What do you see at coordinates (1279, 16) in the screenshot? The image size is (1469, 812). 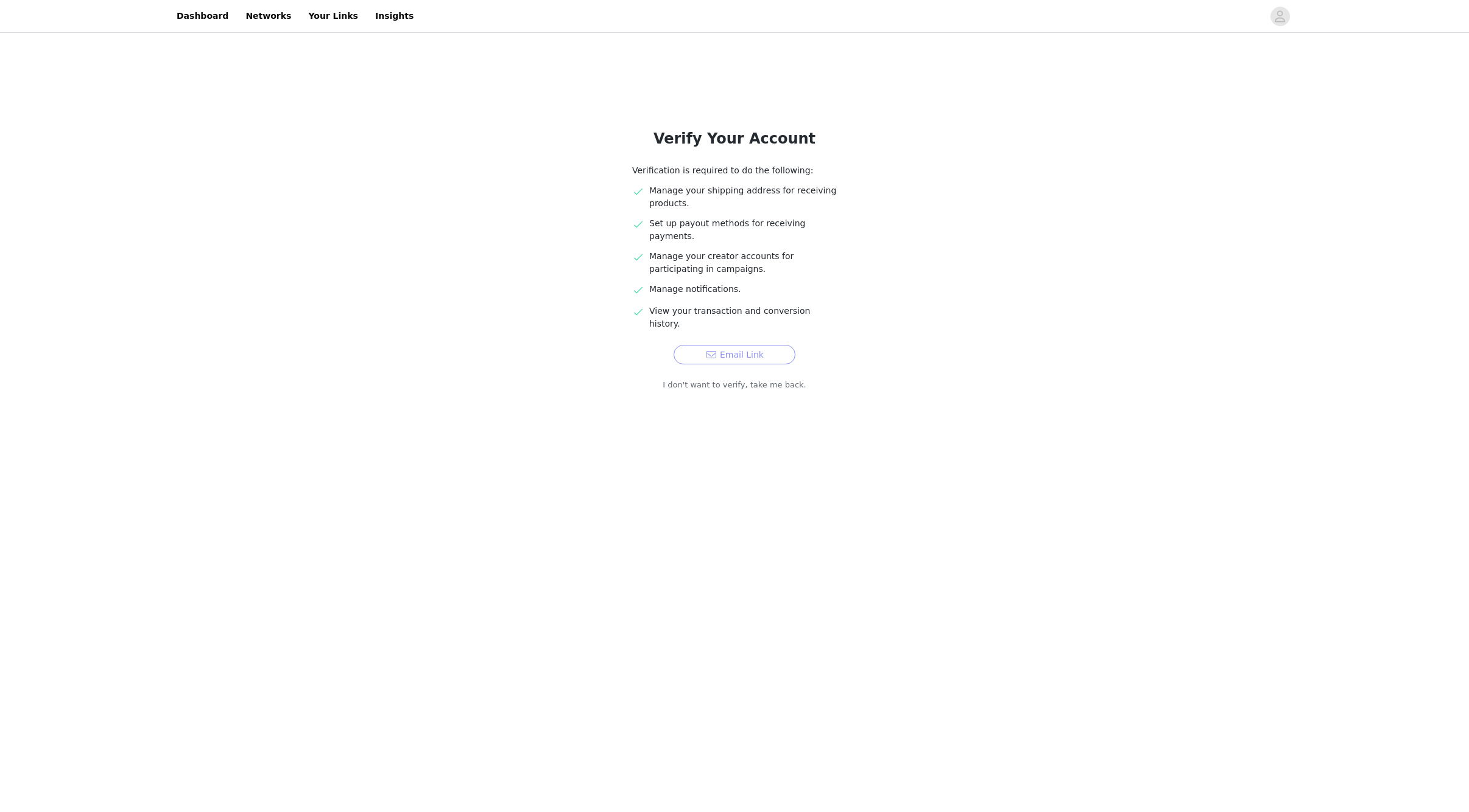 I see `div: avatar` at bounding box center [1279, 16].